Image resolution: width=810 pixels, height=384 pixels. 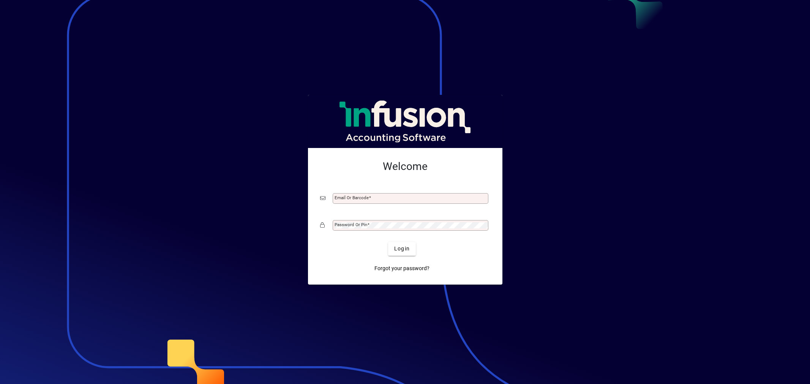 What do you see at coordinates (402, 249) in the screenshot?
I see `span: Login` at bounding box center [402, 249].